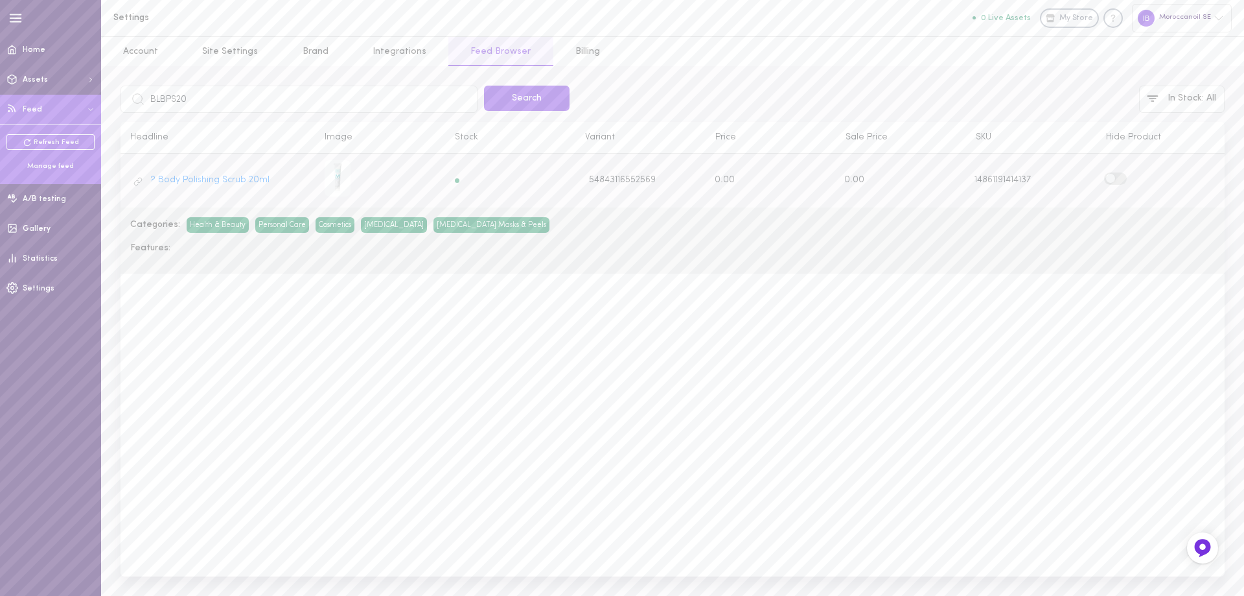 The height and width of the screenshot is (596, 1244). I want to click on span: Settings, so click(38, 288).